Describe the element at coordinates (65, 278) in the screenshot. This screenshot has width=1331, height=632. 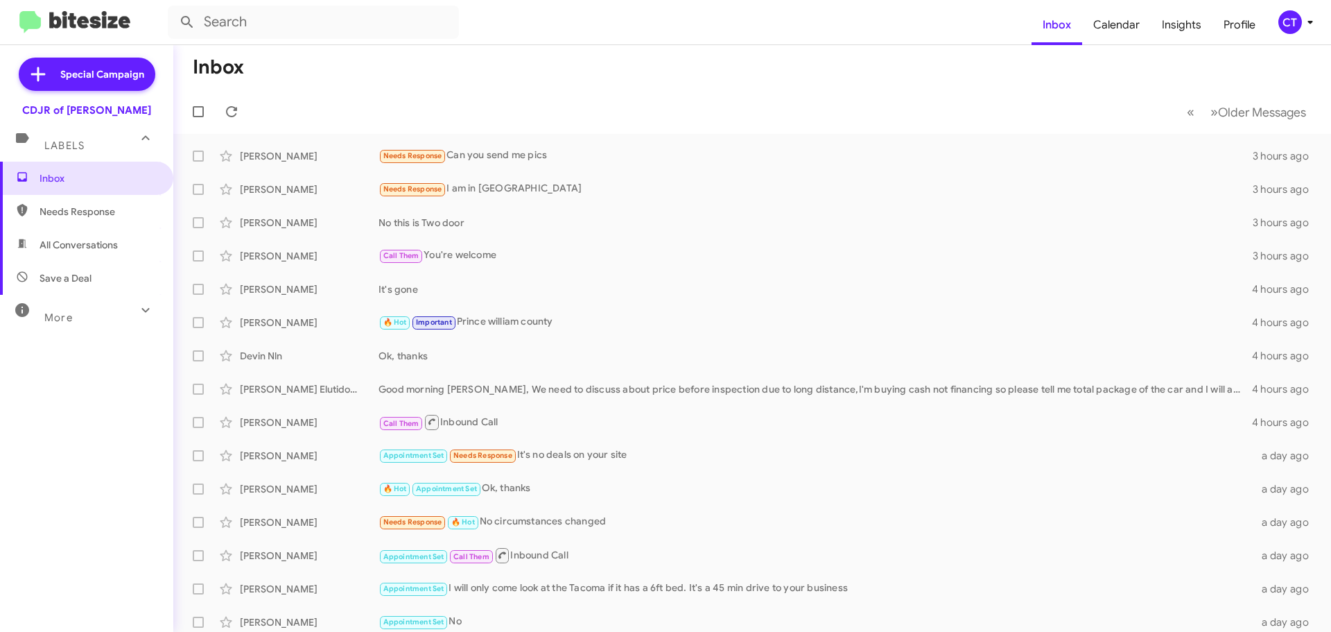
I see `span: Save a Deal` at that location.